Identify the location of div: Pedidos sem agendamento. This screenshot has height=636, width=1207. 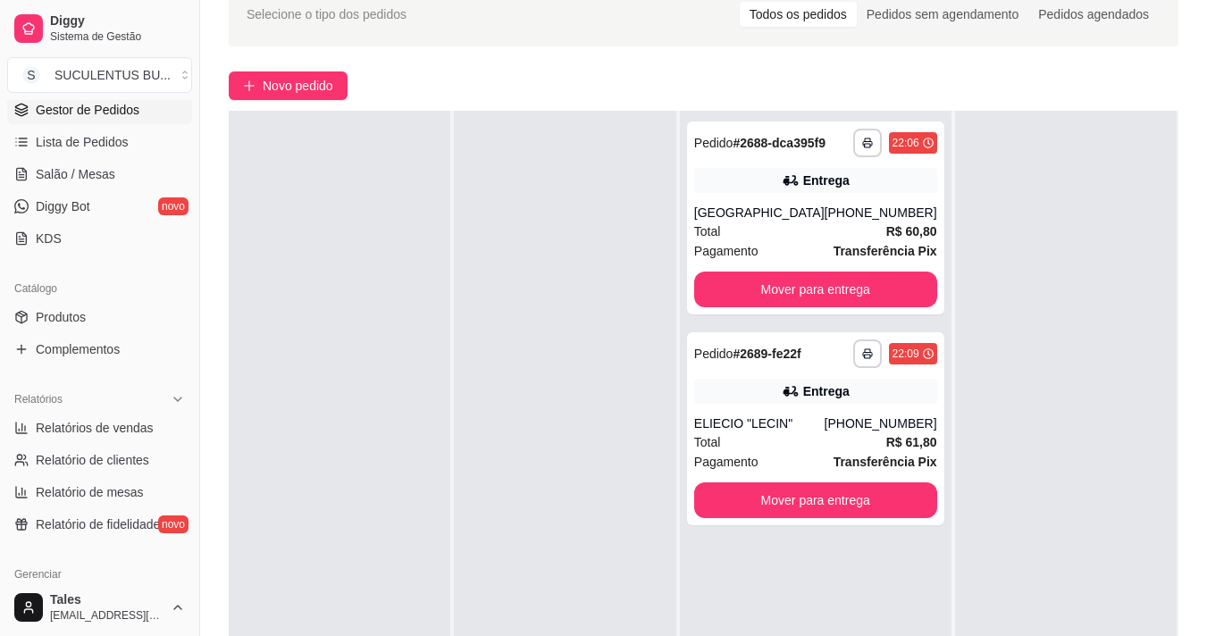
(943, 14).